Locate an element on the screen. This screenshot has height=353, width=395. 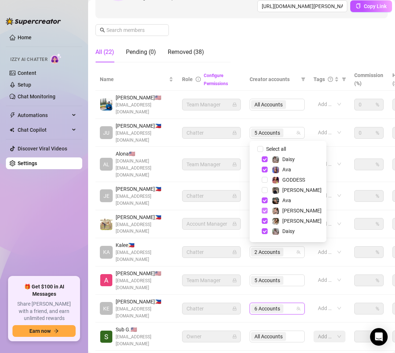
a: Home is located at coordinates (25, 37).